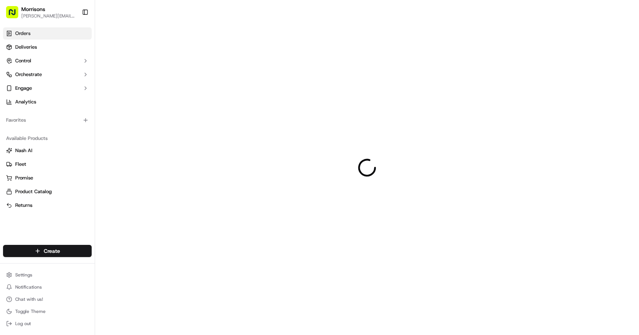 This screenshot has height=335, width=639. Describe the element at coordinates (73, 132) in the screenshot. I see `a: Powered byPylon` at that location.